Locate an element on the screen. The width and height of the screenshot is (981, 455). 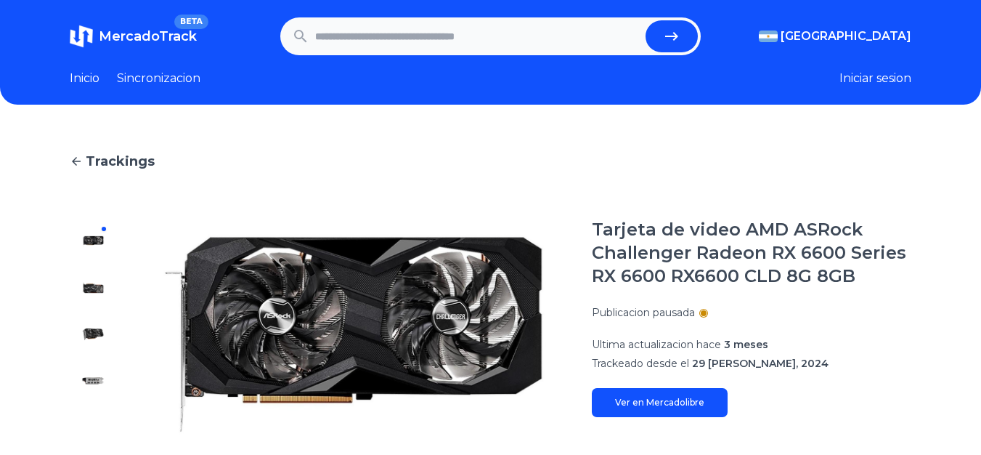
h1: Tarjeta de video AMD ASRock Challenger Radeon RX 6600 Series RX 6600 RX6600 CLD 8G 8GB is located at coordinates (752, 253).